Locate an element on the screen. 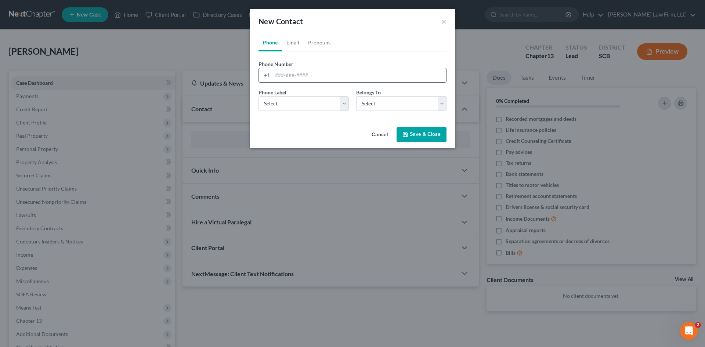 The height and width of the screenshot is (347, 705). span: Belongs To is located at coordinates (368, 92).